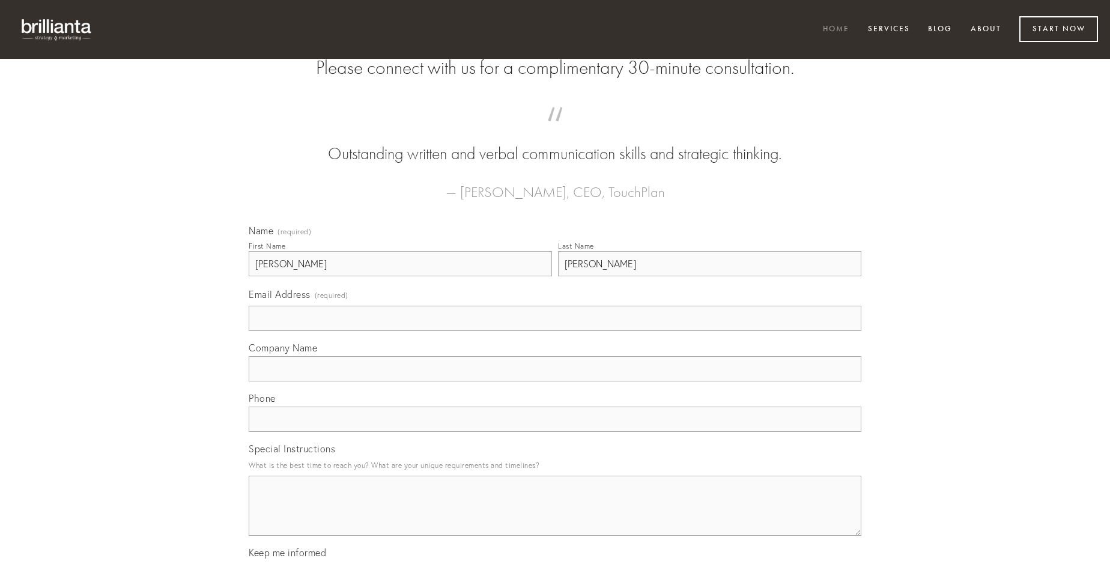  What do you see at coordinates (555, 68) in the screenshot?
I see `h2: Please connect with us for a complimentary 30-minute consultation.` at bounding box center [555, 68].